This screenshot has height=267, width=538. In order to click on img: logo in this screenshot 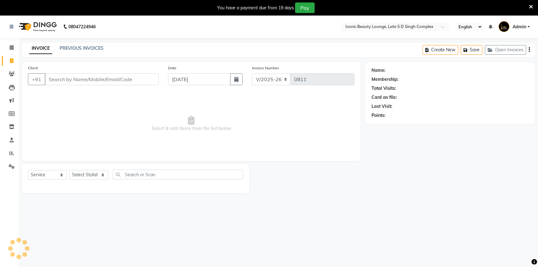, I will do `click(37, 27)`.